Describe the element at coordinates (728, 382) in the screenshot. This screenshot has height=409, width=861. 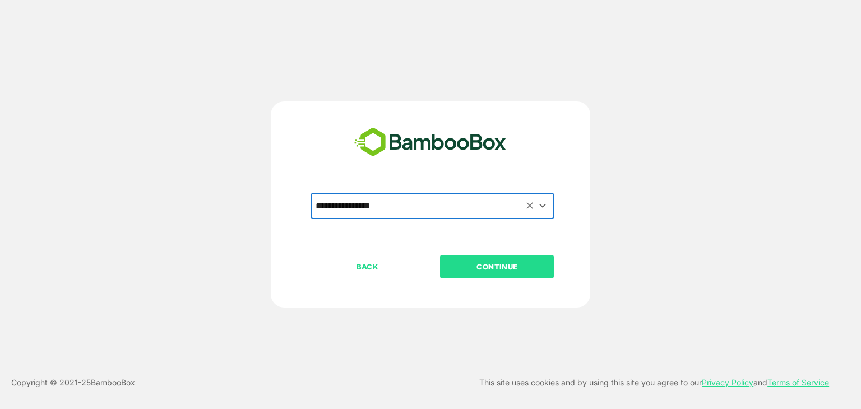
I see `a: Privacy Policy` at that location.